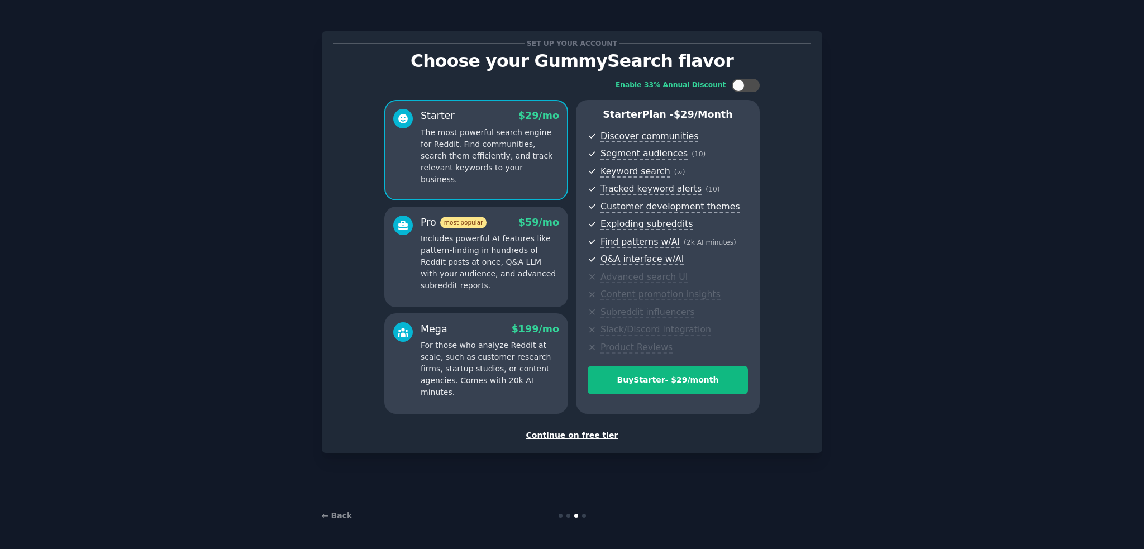 This screenshot has width=1144, height=549. What do you see at coordinates (572, 43) in the screenshot?
I see `span: Set up your account` at bounding box center [572, 43].